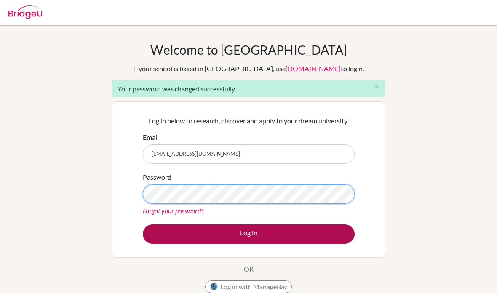  Describe the element at coordinates (249, 269) in the screenshot. I see `p: OR` at that location.